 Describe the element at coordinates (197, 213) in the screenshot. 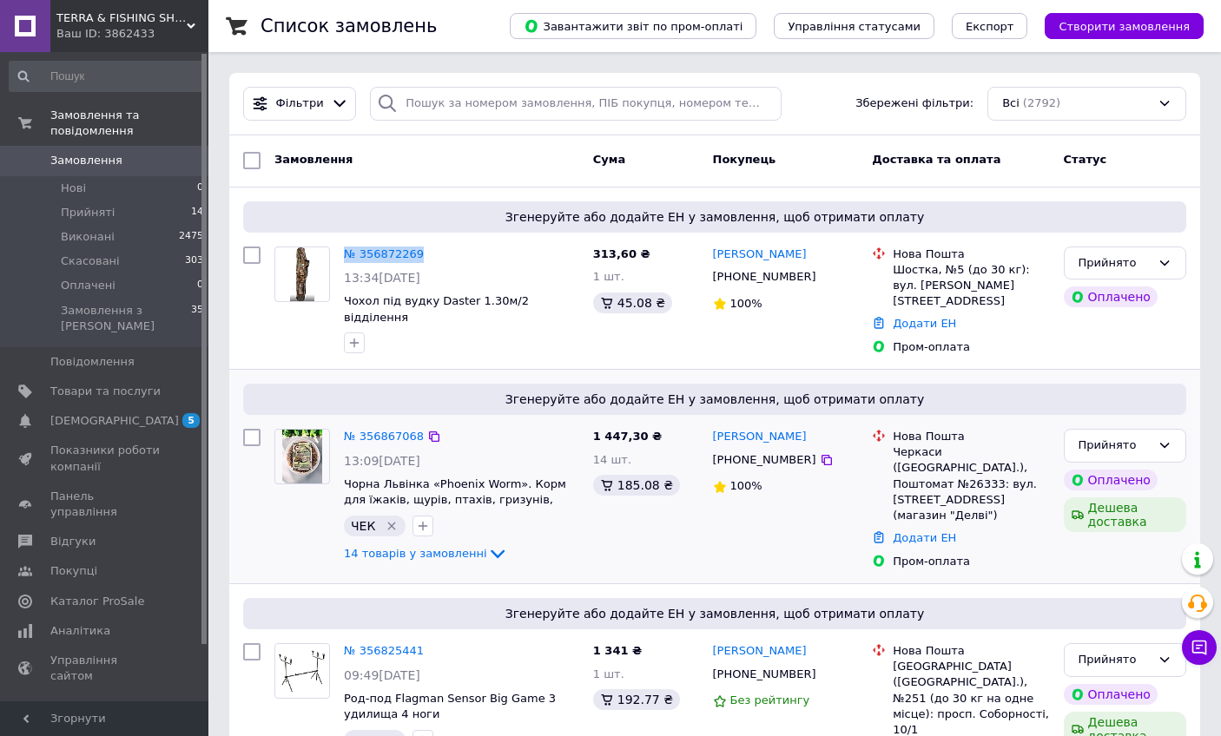

I see `span: 14` at that location.